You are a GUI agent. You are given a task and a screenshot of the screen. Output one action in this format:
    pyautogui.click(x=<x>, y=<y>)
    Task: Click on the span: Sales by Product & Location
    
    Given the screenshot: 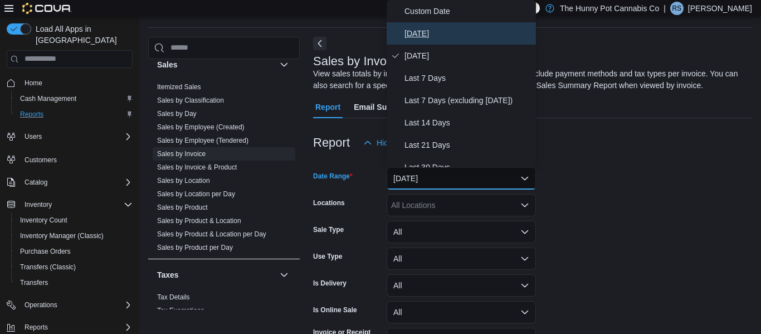 What is the action you would take?
    pyautogui.click(x=199, y=220)
    